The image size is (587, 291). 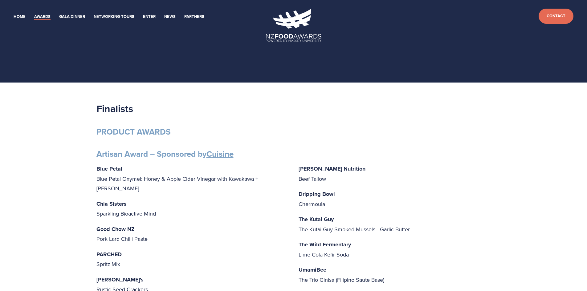 What do you see at coordinates (133, 132) in the screenshot?
I see `strong: PRODUCT AWARDS` at bounding box center [133, 132].